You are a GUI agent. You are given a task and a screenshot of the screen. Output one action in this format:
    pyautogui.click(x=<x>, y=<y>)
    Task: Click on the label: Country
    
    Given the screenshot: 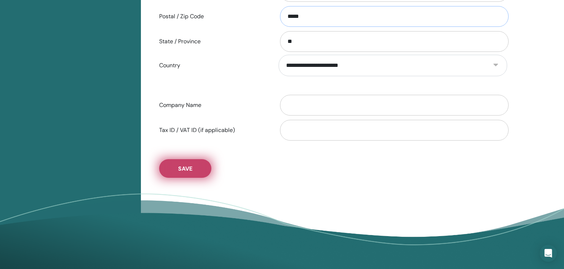 What is the action you would take?
    pyautogui.click(x=214, y=65)
    